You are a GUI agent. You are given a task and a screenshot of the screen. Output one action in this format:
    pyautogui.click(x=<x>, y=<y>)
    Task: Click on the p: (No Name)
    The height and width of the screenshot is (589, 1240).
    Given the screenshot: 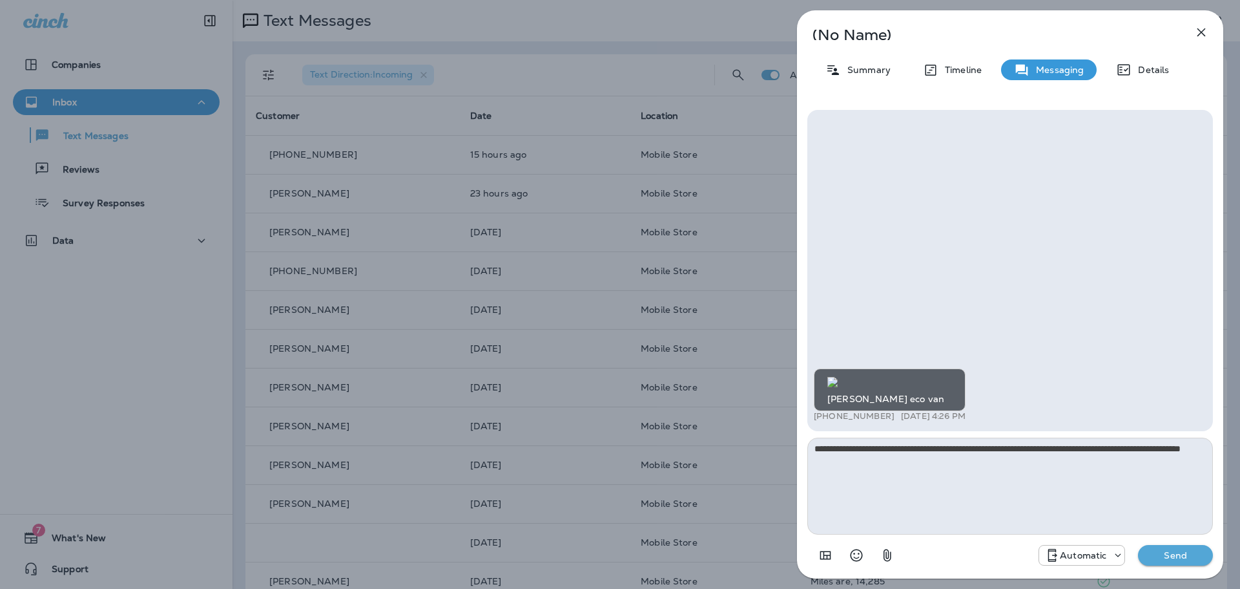 What is the action you would take?
    pyautogui.click(x=989, y=35)
    